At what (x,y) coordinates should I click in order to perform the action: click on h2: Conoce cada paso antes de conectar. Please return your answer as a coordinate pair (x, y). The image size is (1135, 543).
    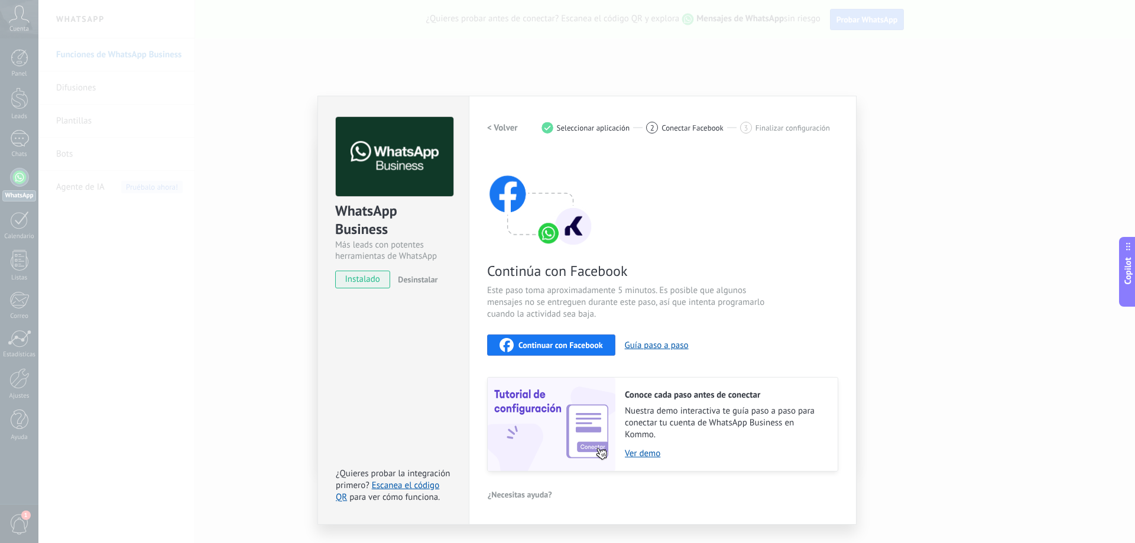
    Looking at the image, I should click on (726, 395).